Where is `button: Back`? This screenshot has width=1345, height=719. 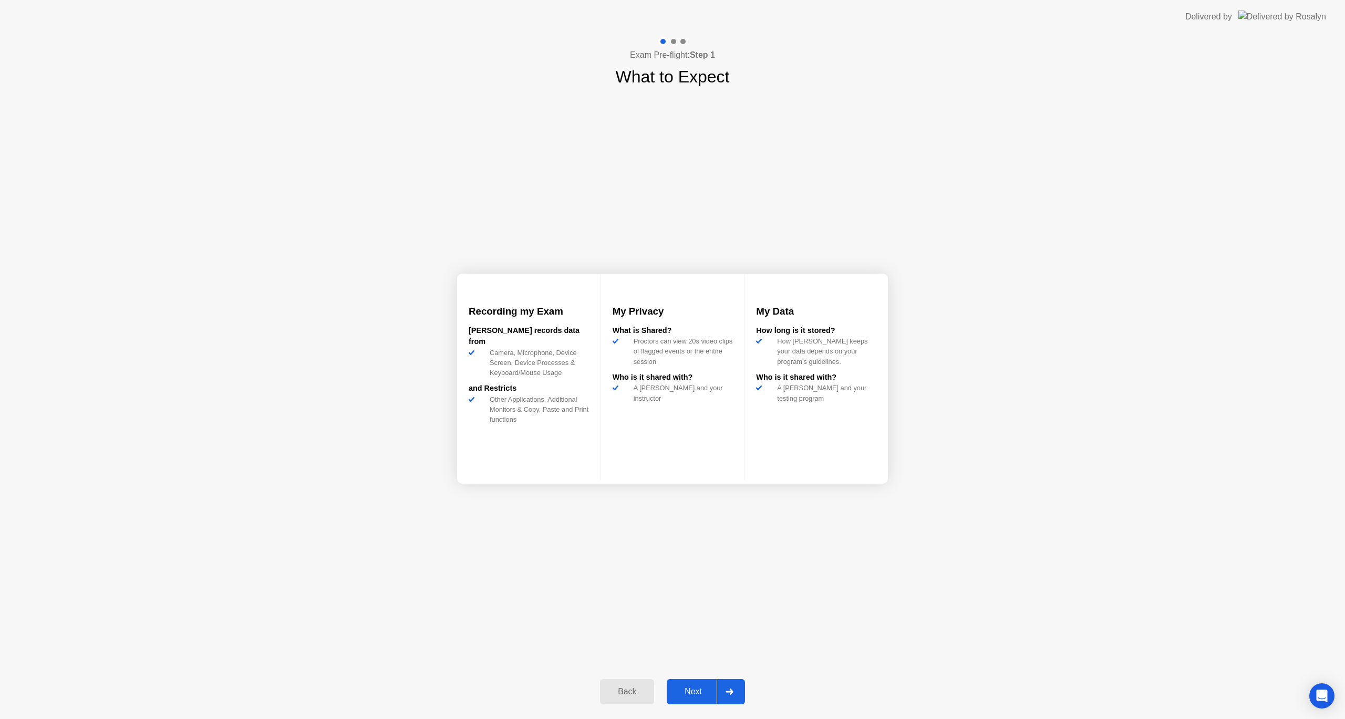 button: Back is located at coordinates (627, 692).